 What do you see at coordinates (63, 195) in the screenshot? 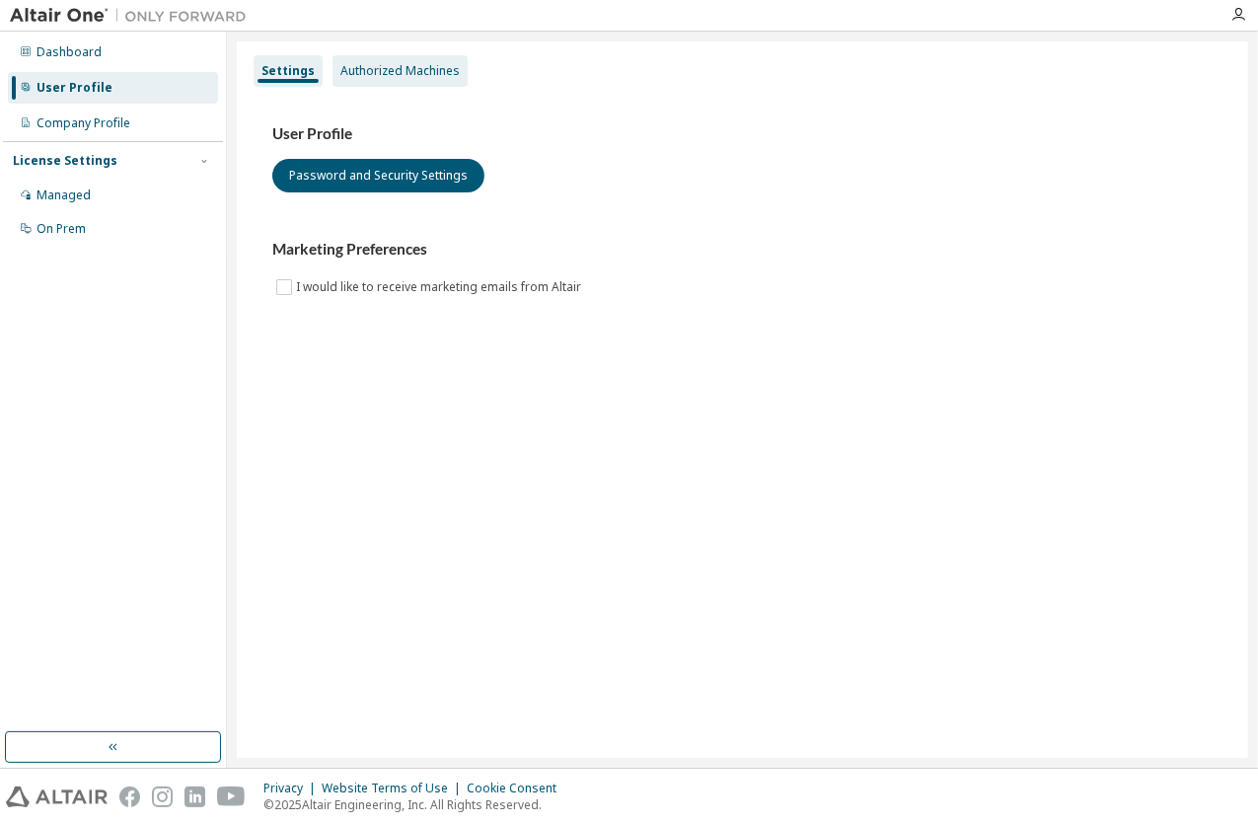
I see `div: Managed` at bounding box center [63, 195].